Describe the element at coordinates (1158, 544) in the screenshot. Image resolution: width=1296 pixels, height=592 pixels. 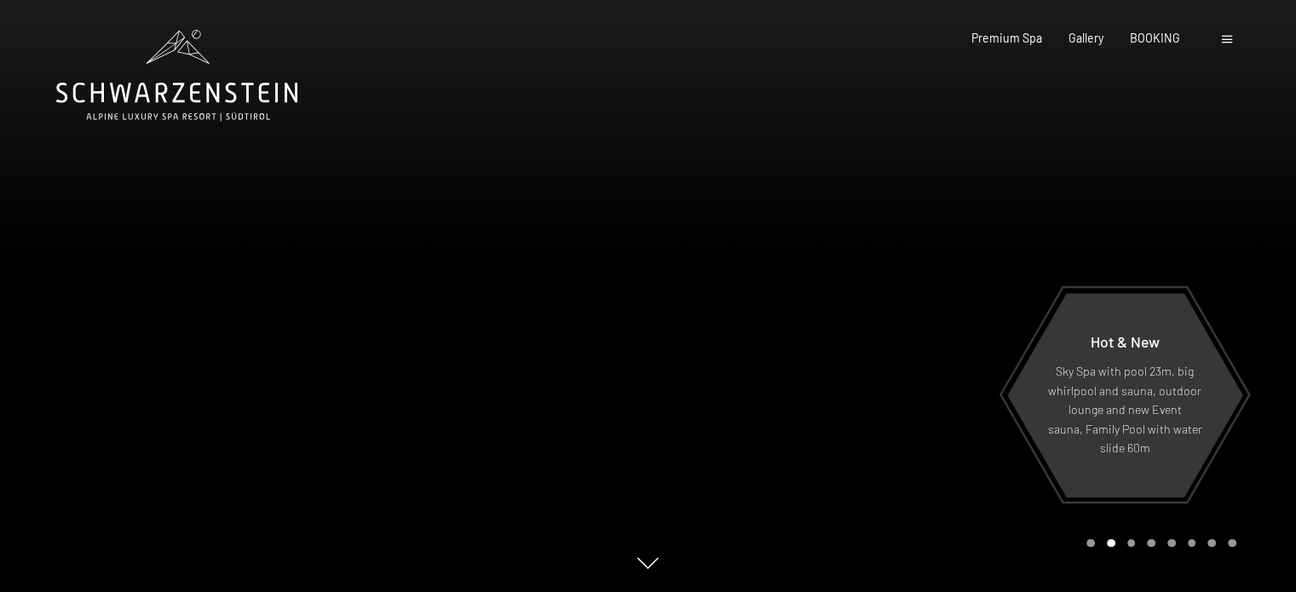
I see `div: Carousel Pagination` at that location.